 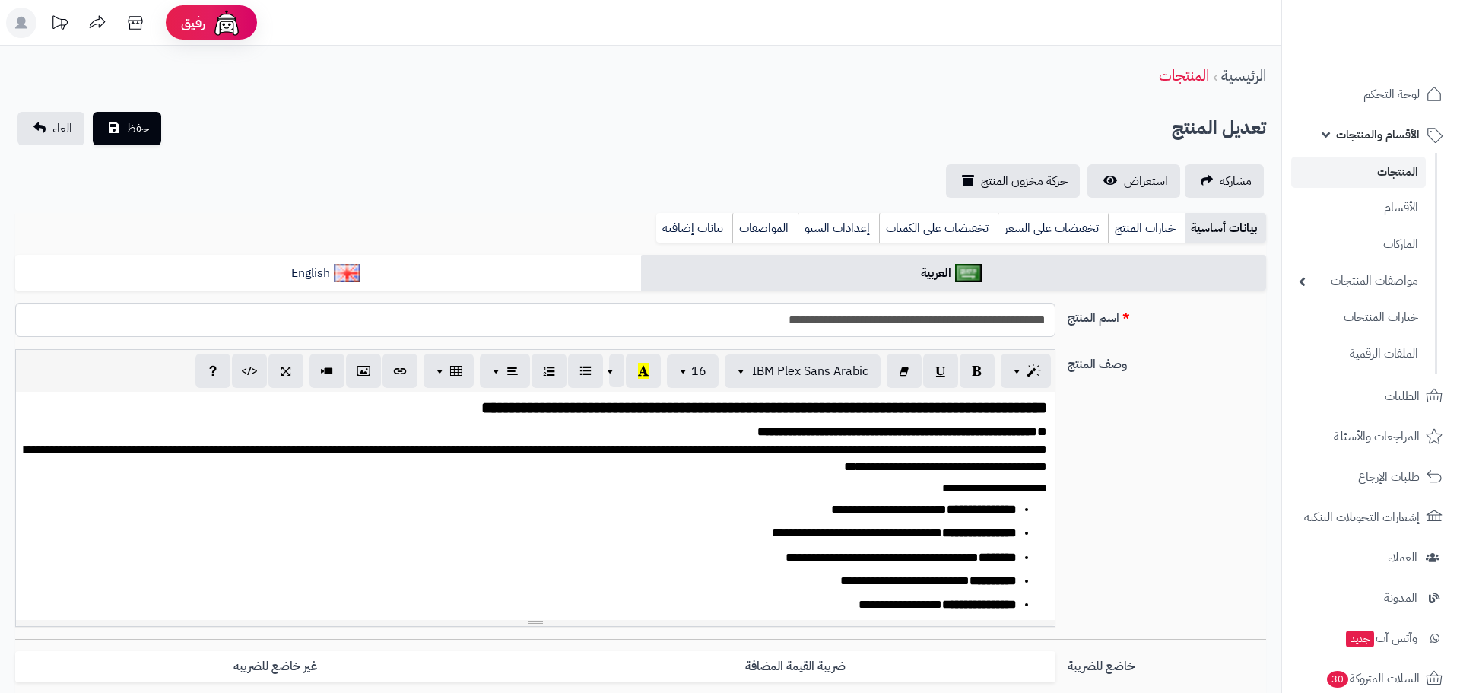 I want to click on a: الأقسام, so click(x=1358, y=208).